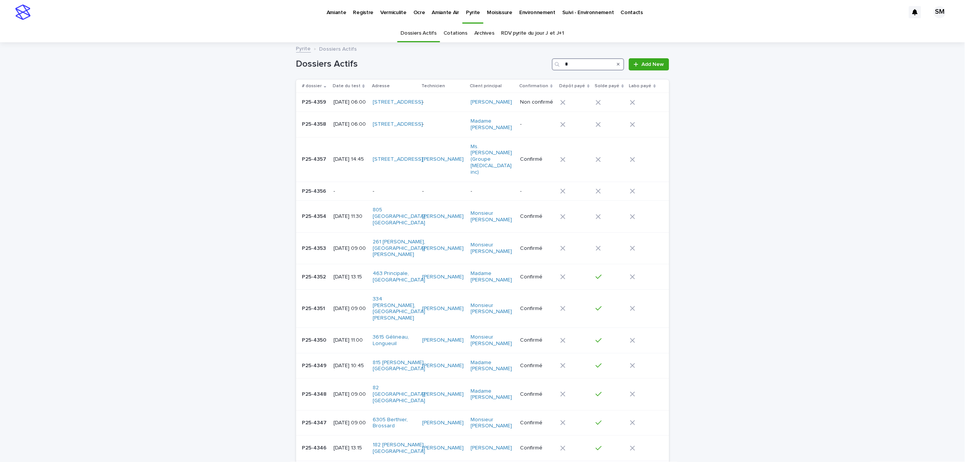 This screenshot has width=965, height=462. Describe the element at coordinates (315, 101) in the screenshot. I see `p: P25-4359` at that location.